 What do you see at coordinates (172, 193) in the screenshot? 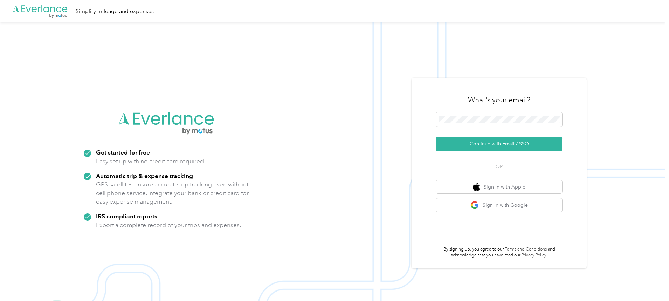
I see `p: GPS satellites ensure accurate trip tracking even without cell phone service. Integrate your bank...` at bounding box center [172, 193].